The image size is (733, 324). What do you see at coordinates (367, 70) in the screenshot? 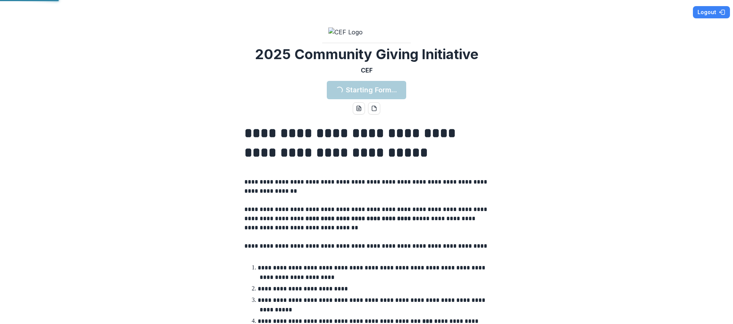
I see `p: CEF` at bounding box center [367, 70].